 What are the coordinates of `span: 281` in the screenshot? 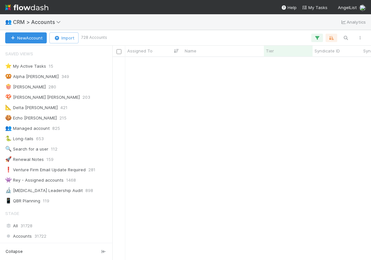 It's located at (92, 170).